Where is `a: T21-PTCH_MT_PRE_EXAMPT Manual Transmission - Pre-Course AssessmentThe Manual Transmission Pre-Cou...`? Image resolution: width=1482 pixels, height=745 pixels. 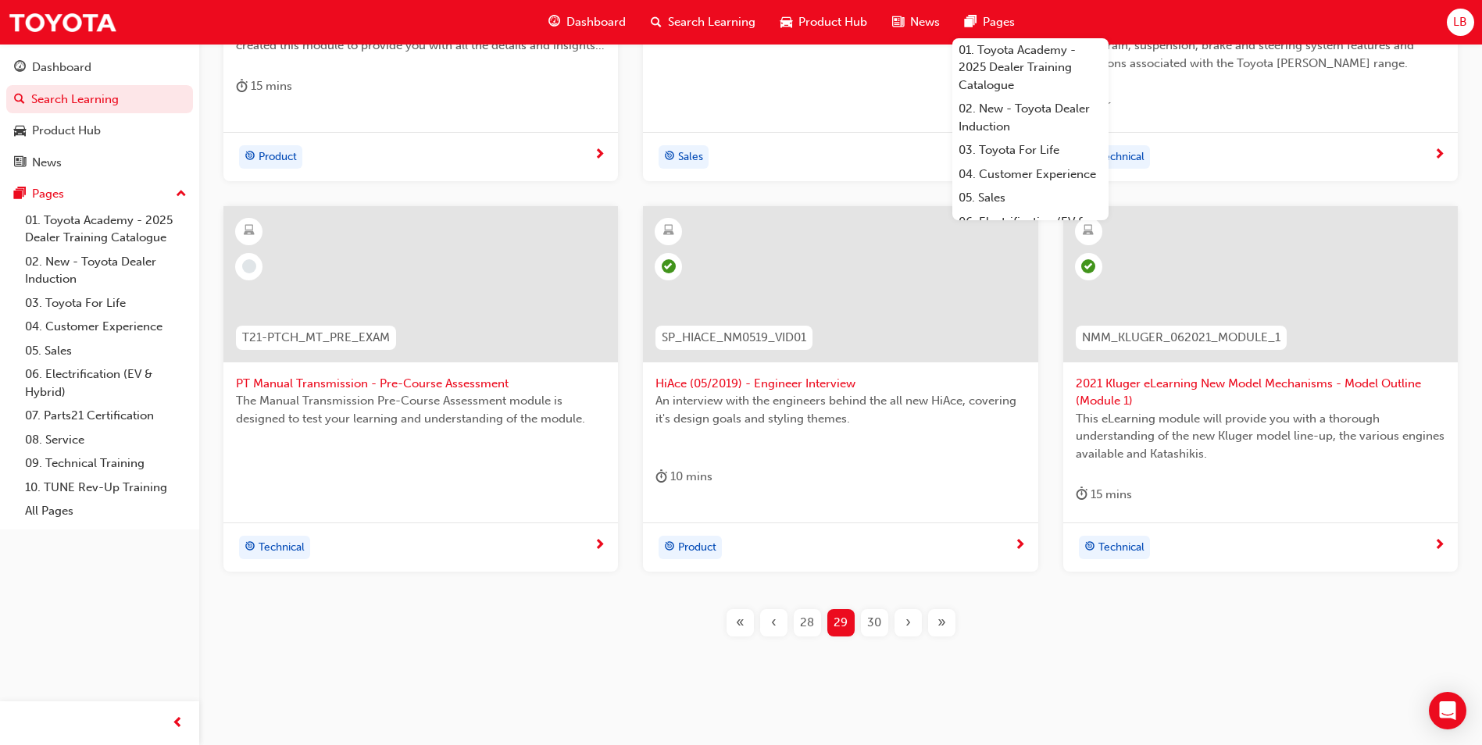 a: T21-PTCH_MT_PRE_EXAMPT Manual Transmission - Pre-Course AssessmentThe Manual Transmission Pre-Cou... is located at coordinates (420, 389).